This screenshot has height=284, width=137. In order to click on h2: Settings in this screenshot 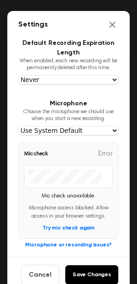, I will do `click(33, 25)`.